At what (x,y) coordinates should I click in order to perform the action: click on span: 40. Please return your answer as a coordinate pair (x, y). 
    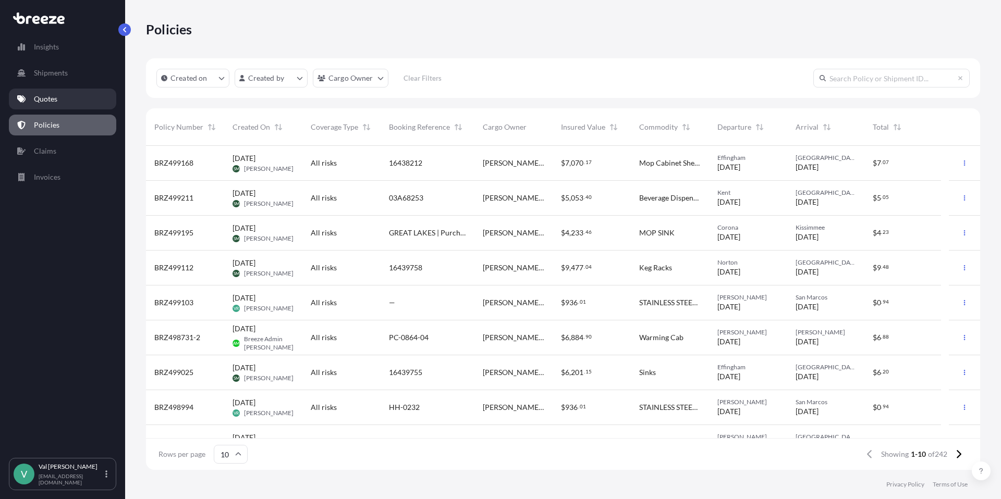
    Looking at the image, I should click on (589, 197).